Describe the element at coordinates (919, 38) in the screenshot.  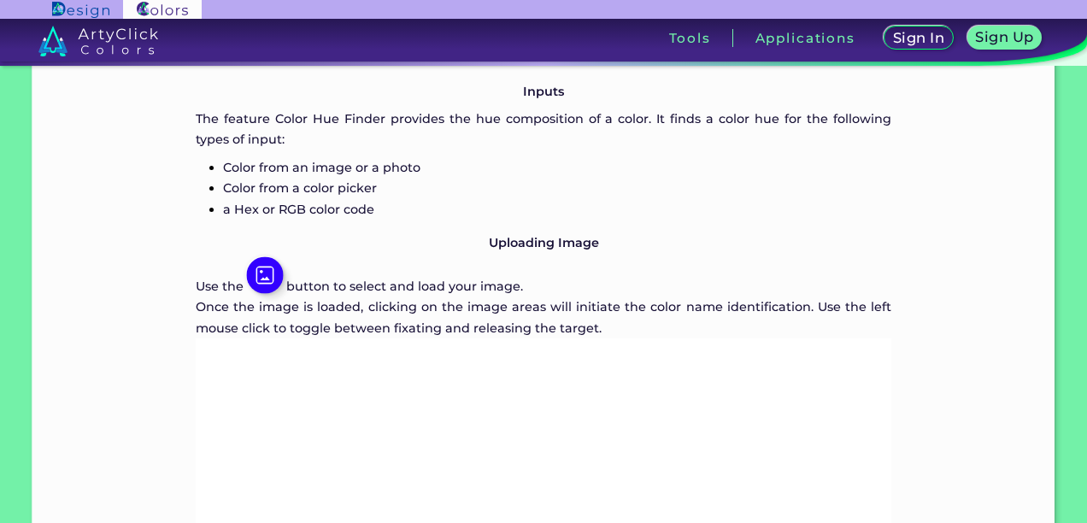
I see `a: Sign In` at that location.